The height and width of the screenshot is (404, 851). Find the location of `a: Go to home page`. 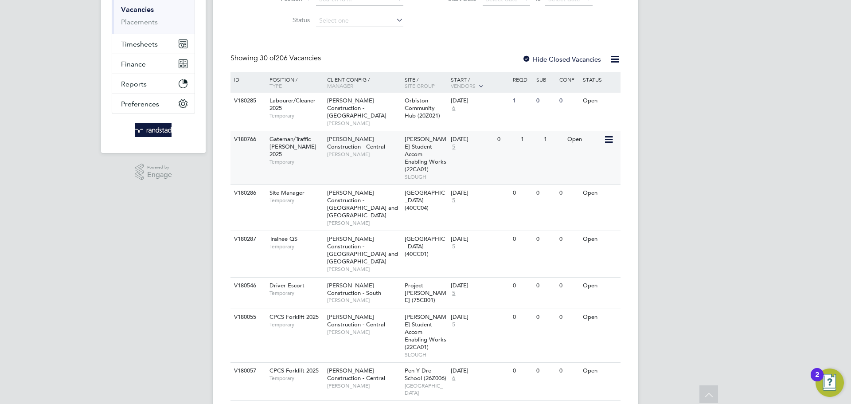

a: Go to home page is located at coordinates (153, 130).